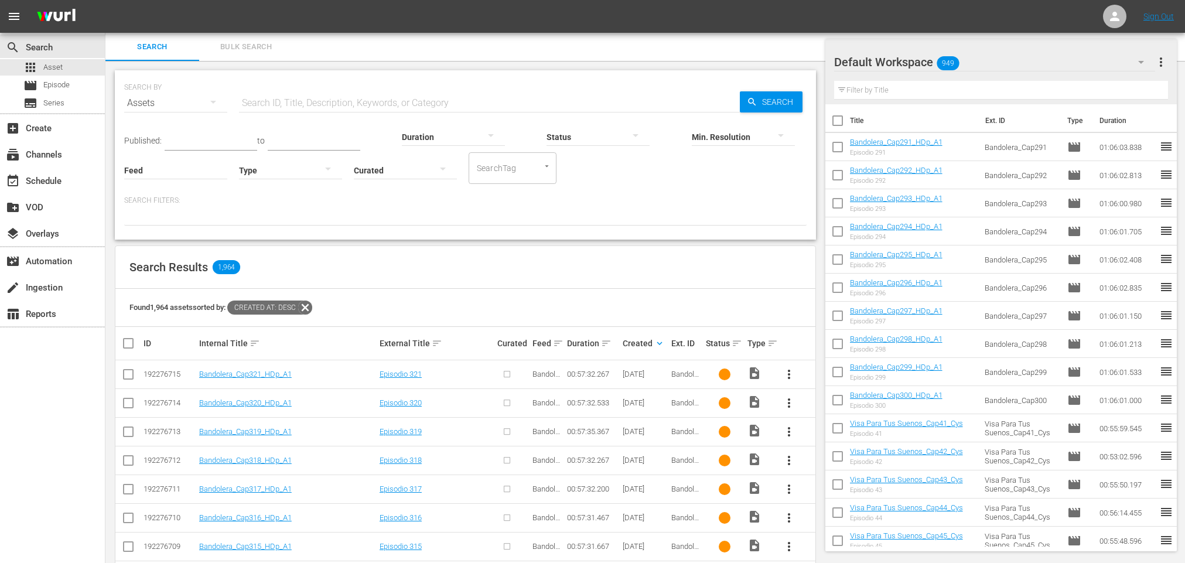 This screenshot has width=1185, height=563. Describe the element at coordinates (1021, 512) in the screenshot. I see `td: Visa Para Tus Suenos_Cap44_Cys` at that location.